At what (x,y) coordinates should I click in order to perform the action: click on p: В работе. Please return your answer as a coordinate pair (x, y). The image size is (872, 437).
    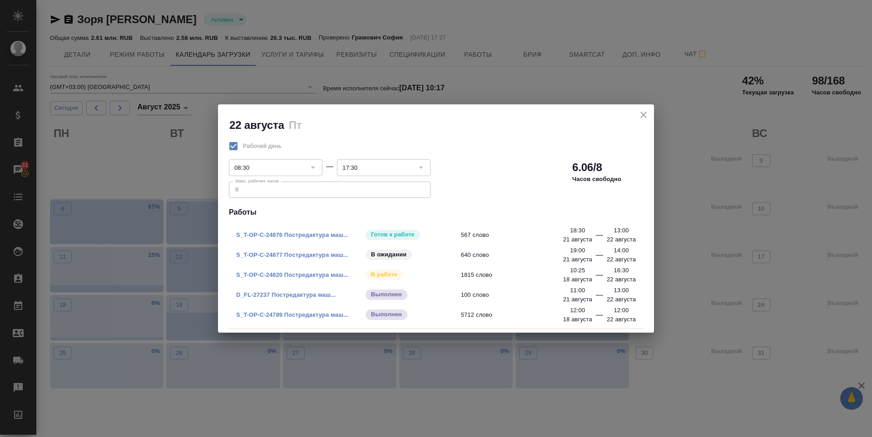
    Looking at the image, I should click on (384, 275).